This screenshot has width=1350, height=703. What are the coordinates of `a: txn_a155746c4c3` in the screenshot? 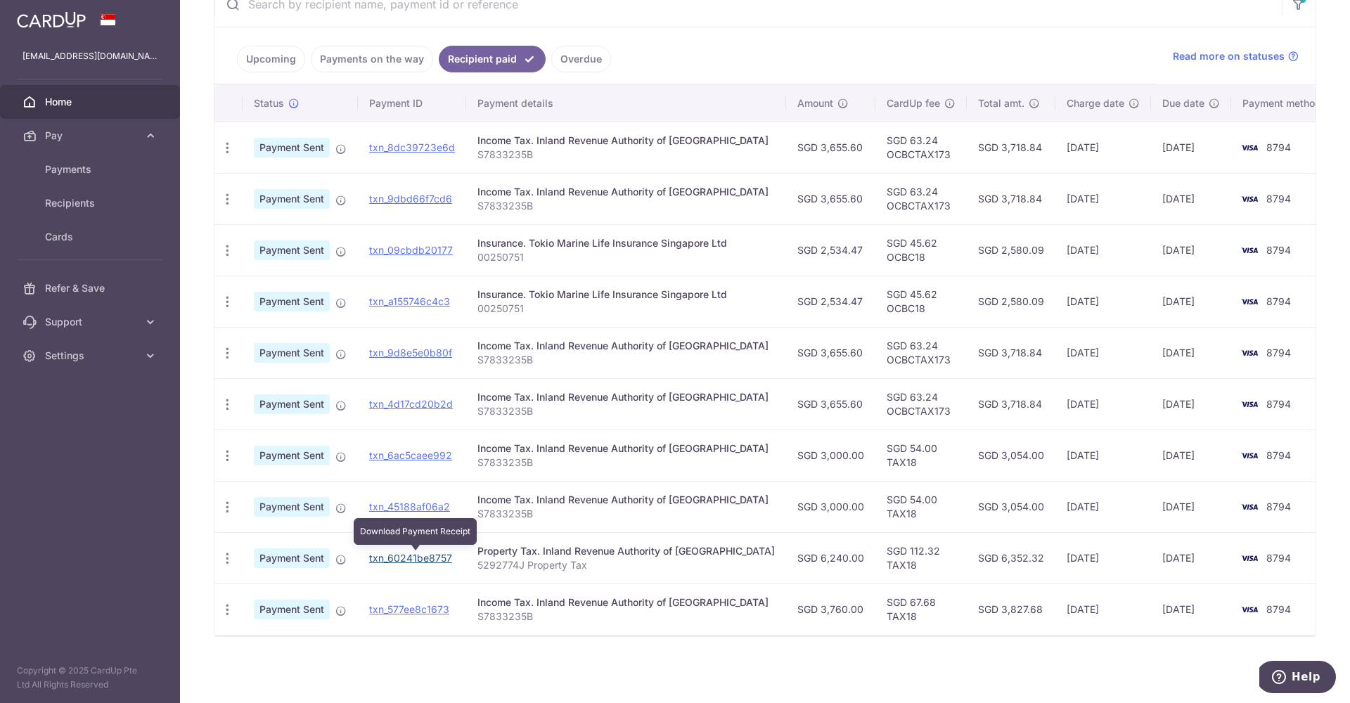 It's located at (409, 301).